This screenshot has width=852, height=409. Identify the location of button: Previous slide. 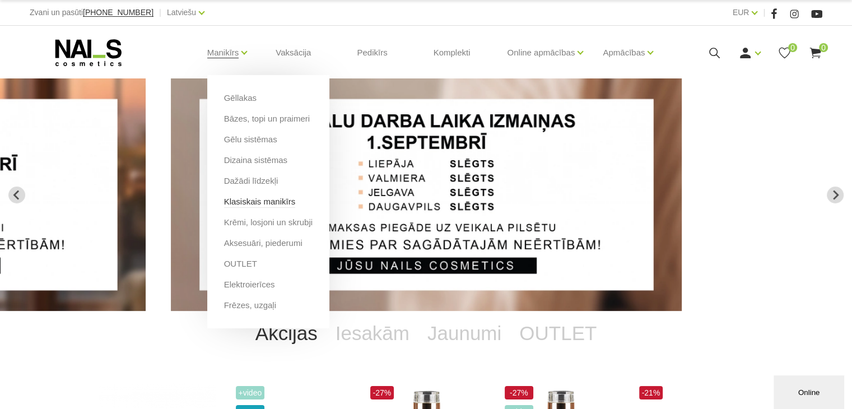
(17, 195).